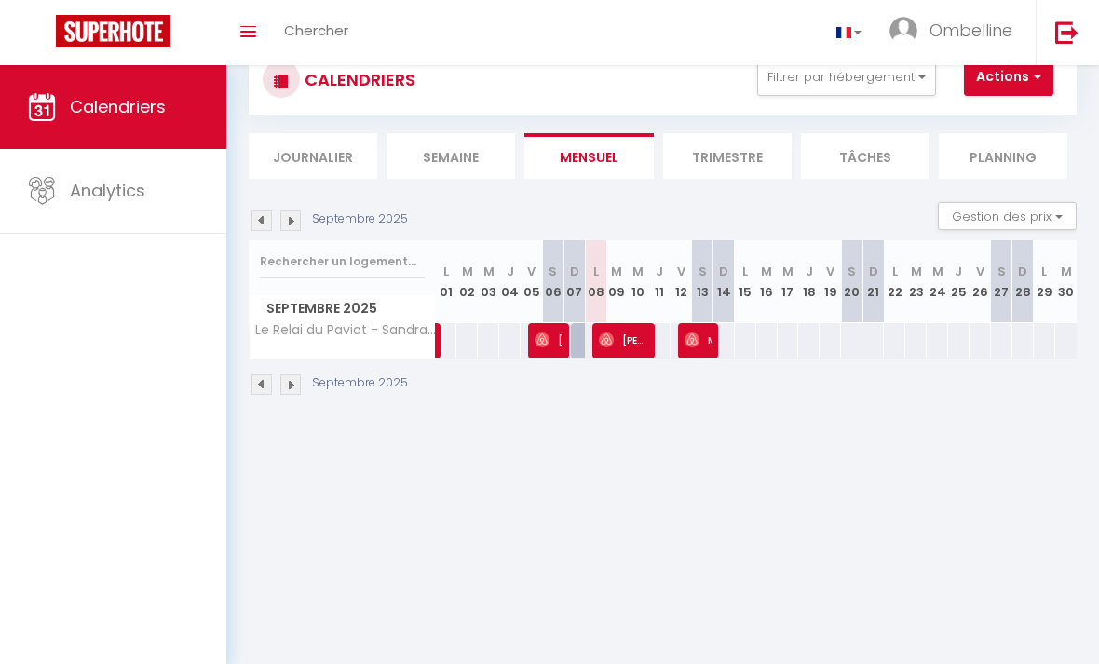  Describe the element at coordinates (745, 281) in the screenshot. I see `th: 15` at that location.